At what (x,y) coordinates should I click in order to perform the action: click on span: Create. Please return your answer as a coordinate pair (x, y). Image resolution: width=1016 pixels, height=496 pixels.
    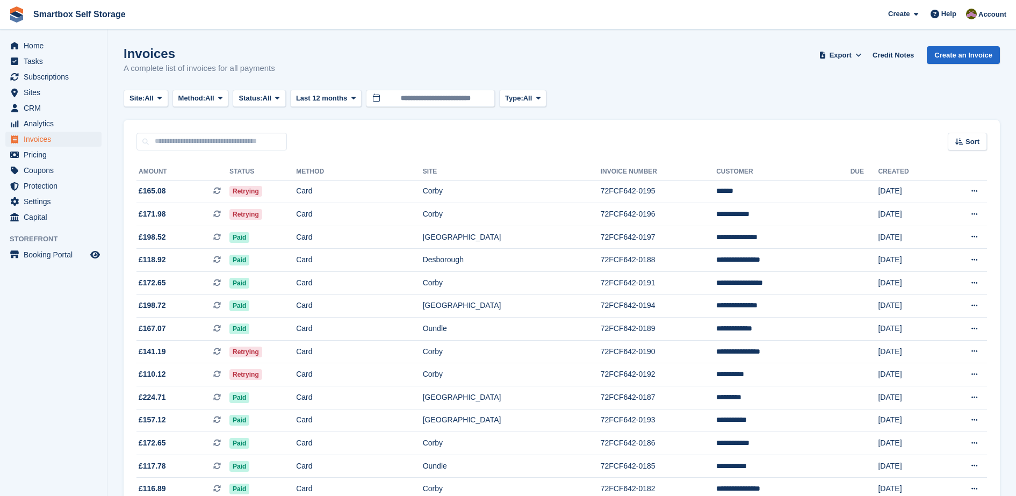
    Looking at the image, I should click on (899, 14).